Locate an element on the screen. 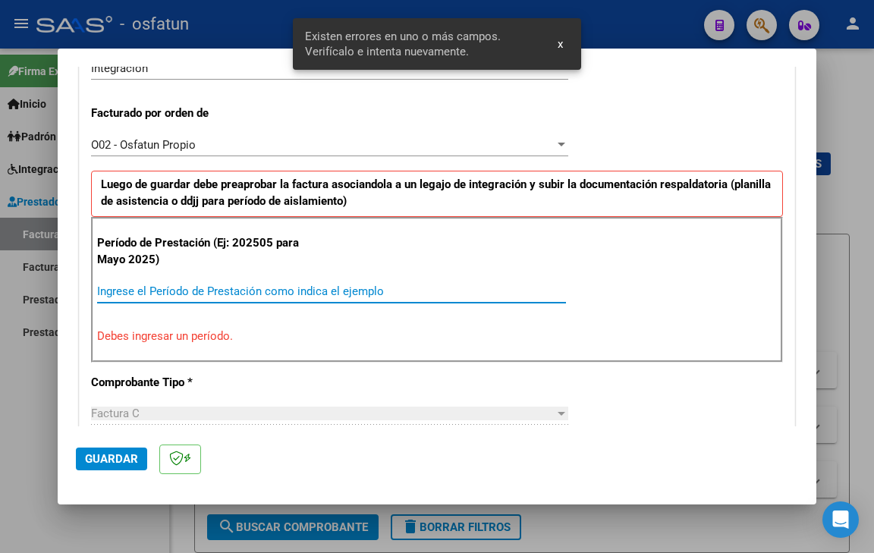 This screenshot has height=553, width=874. span: Existen errores en uno o más campos. Verifícalo e intenta nuevamente. is located at coordinates (422, 44).